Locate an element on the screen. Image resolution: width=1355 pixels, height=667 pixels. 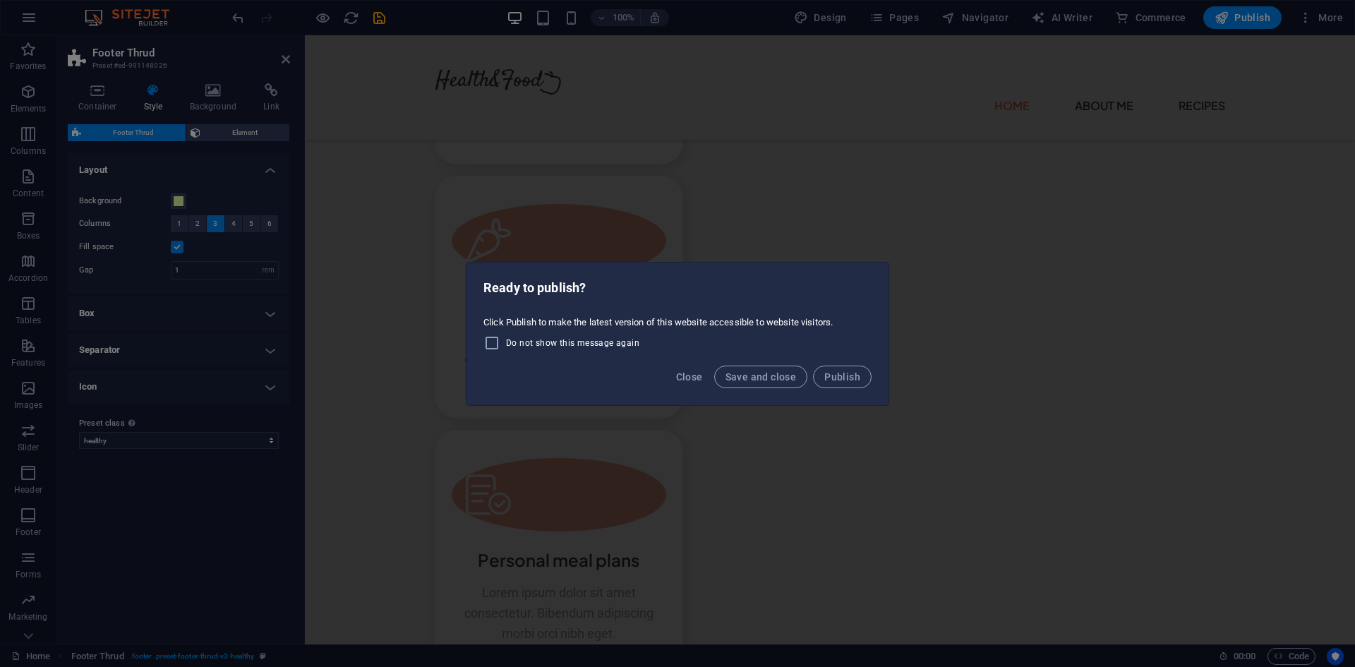
span: Do not show this message again is located at coordinates (572, 343).